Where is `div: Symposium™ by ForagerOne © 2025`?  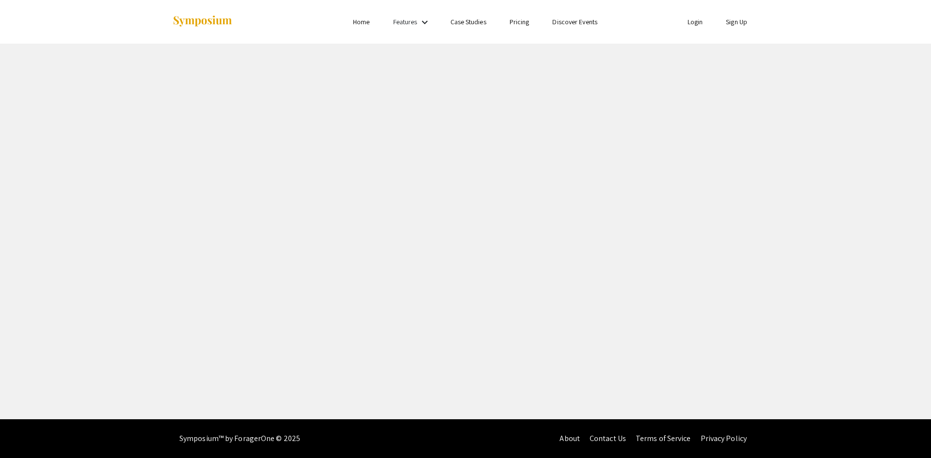
div: Symposium™ by ForagerOne © 2025 is located at coordinates (240, 439).